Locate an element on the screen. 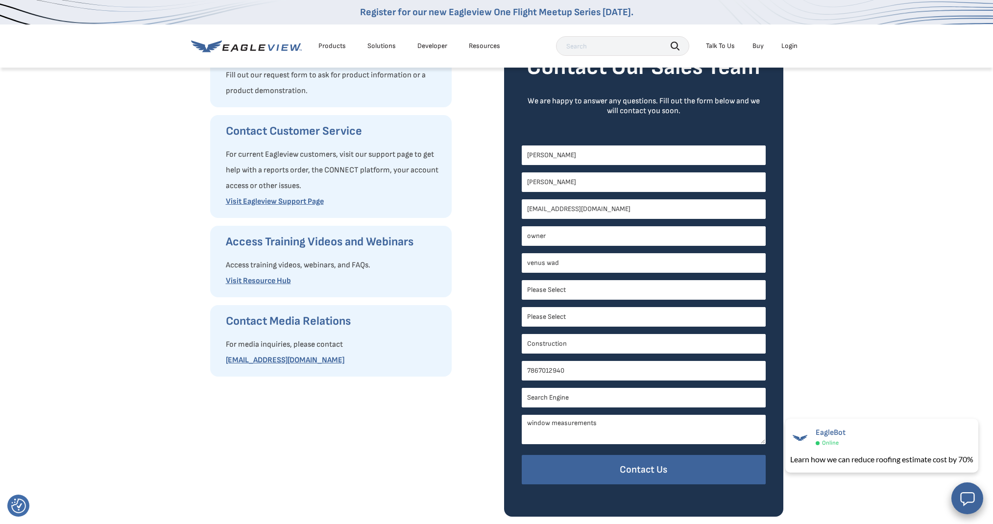 The image size is (993, 524). button: Open chat window is located at coordinates (967, 498).